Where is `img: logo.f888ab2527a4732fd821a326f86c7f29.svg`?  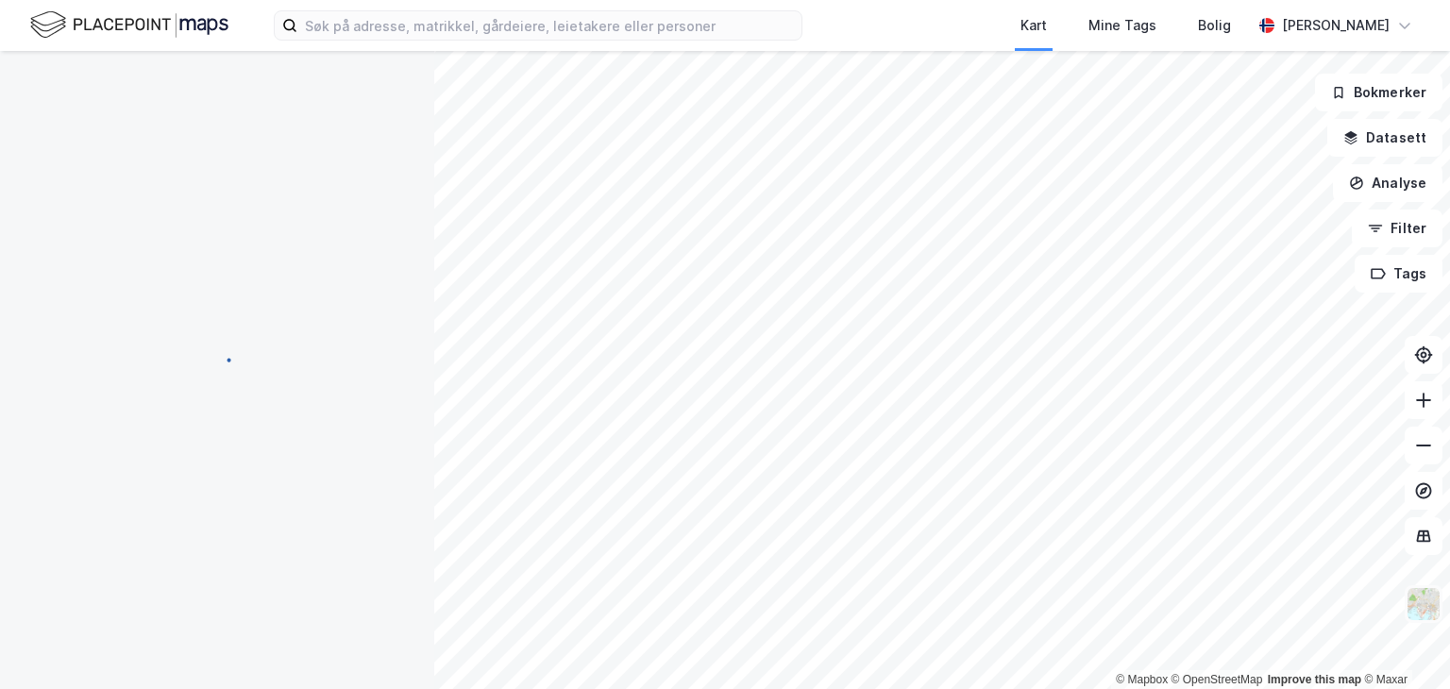 img: logo.f888ab2527a4732fd821a326f86c7f29.svg is located at coordinates (129, 25).